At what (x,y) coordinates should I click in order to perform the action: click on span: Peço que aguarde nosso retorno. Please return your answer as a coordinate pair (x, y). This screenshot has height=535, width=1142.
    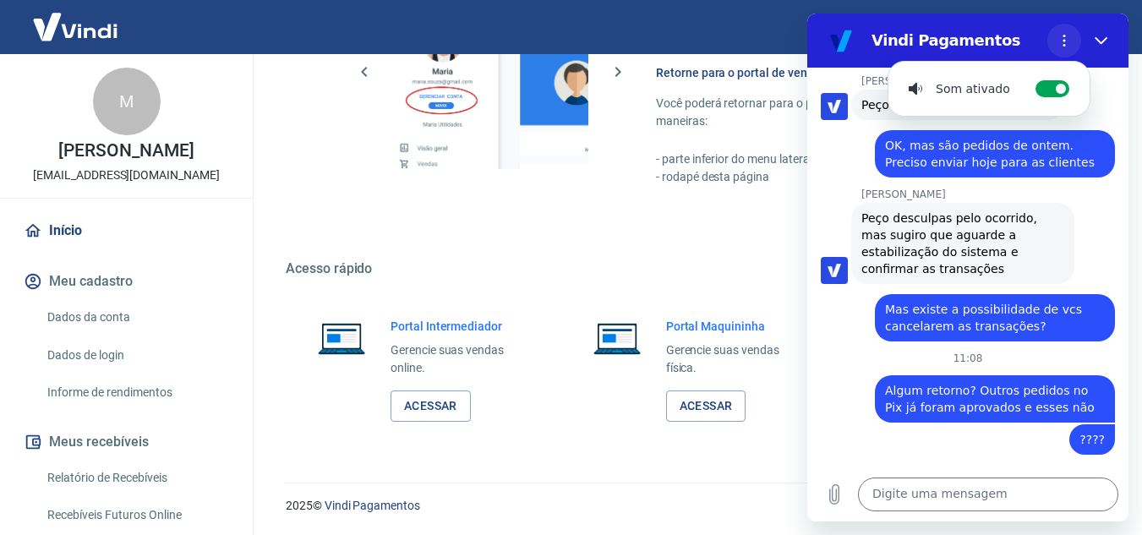
    Looking at the image, I should click on (150, 91).